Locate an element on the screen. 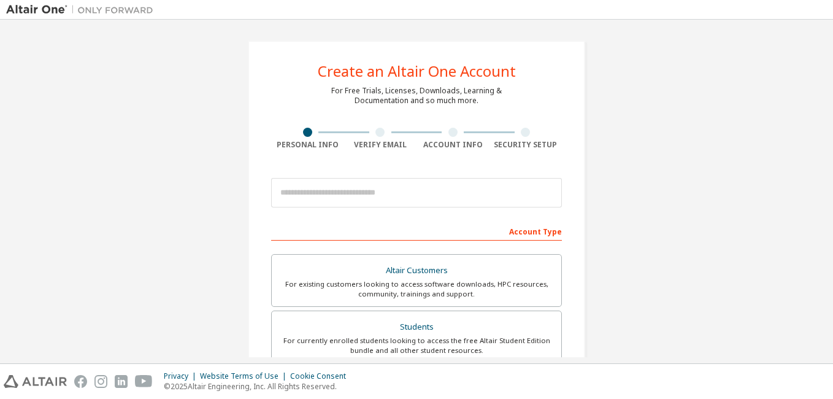 Image resolution: width=833 pixels, height=399 pixels. div: Cookie Consent is located at coordinates (322, 376).